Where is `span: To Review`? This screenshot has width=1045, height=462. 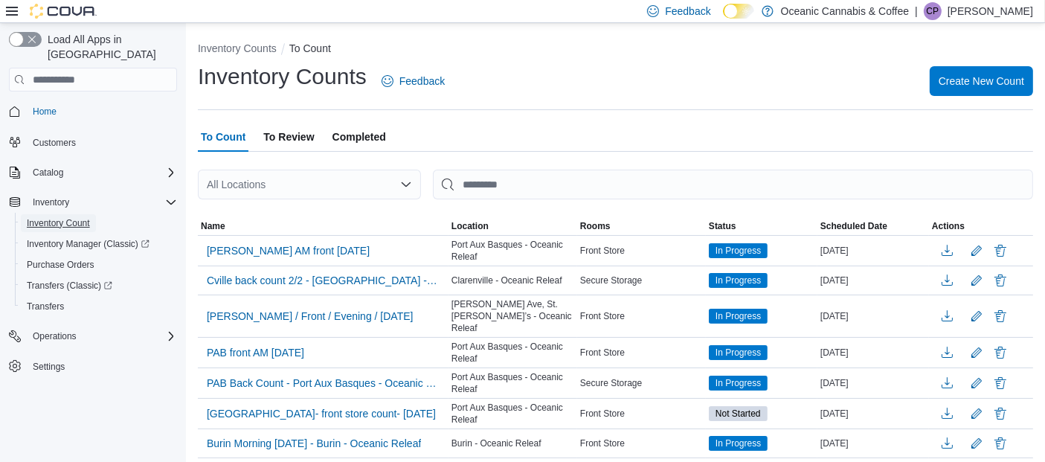 span: To Review is located at coordinates (289, 137).